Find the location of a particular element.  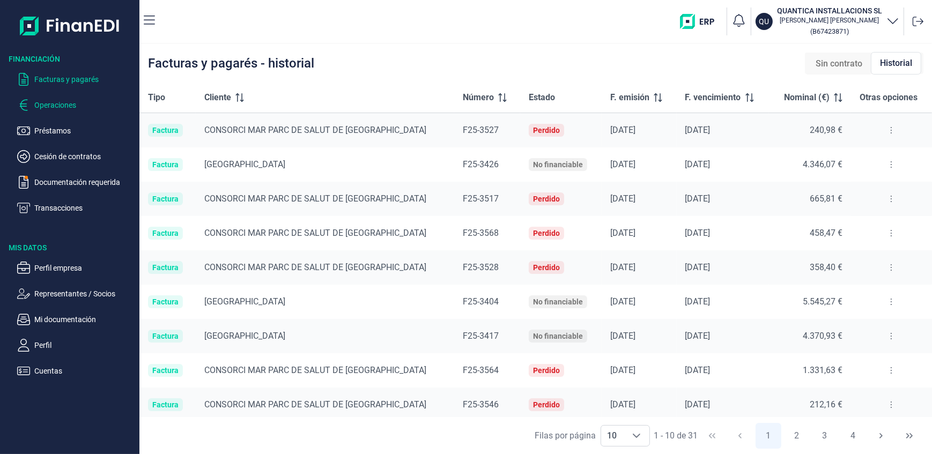

h3: QUANTICA INSTALLACIONS SL is located at coordinates (830, 11).